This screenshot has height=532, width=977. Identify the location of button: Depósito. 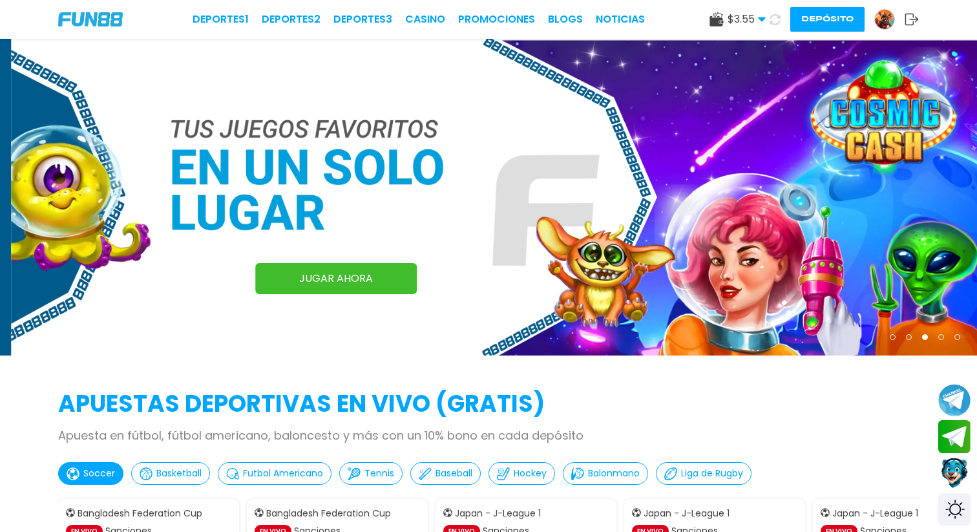
(827, 19).